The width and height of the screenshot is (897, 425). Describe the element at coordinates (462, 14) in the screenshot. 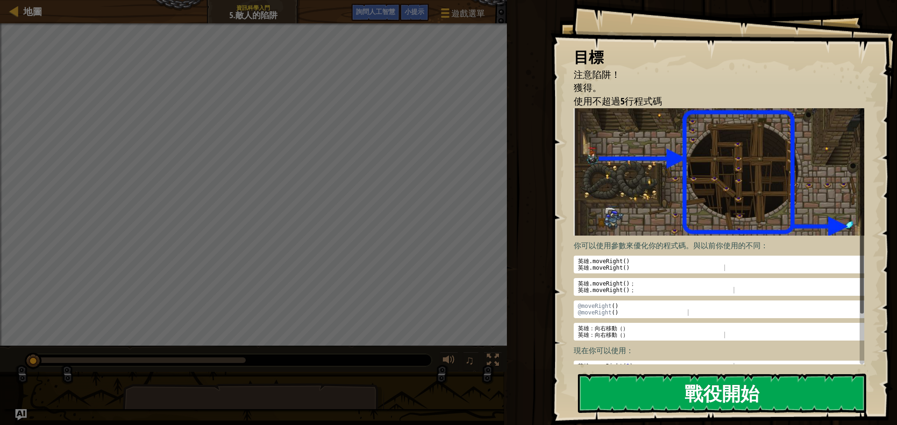

I see `button: 遊戲選單` at that location.